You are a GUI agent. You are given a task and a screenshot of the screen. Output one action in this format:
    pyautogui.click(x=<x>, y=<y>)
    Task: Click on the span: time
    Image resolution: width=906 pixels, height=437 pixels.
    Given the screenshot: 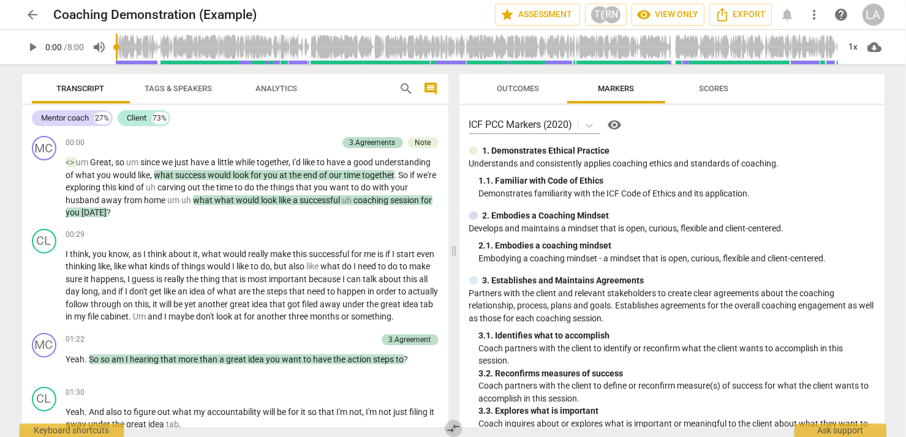 What is the action you would take?
    pyautogui.click(x=353, y=175)
    